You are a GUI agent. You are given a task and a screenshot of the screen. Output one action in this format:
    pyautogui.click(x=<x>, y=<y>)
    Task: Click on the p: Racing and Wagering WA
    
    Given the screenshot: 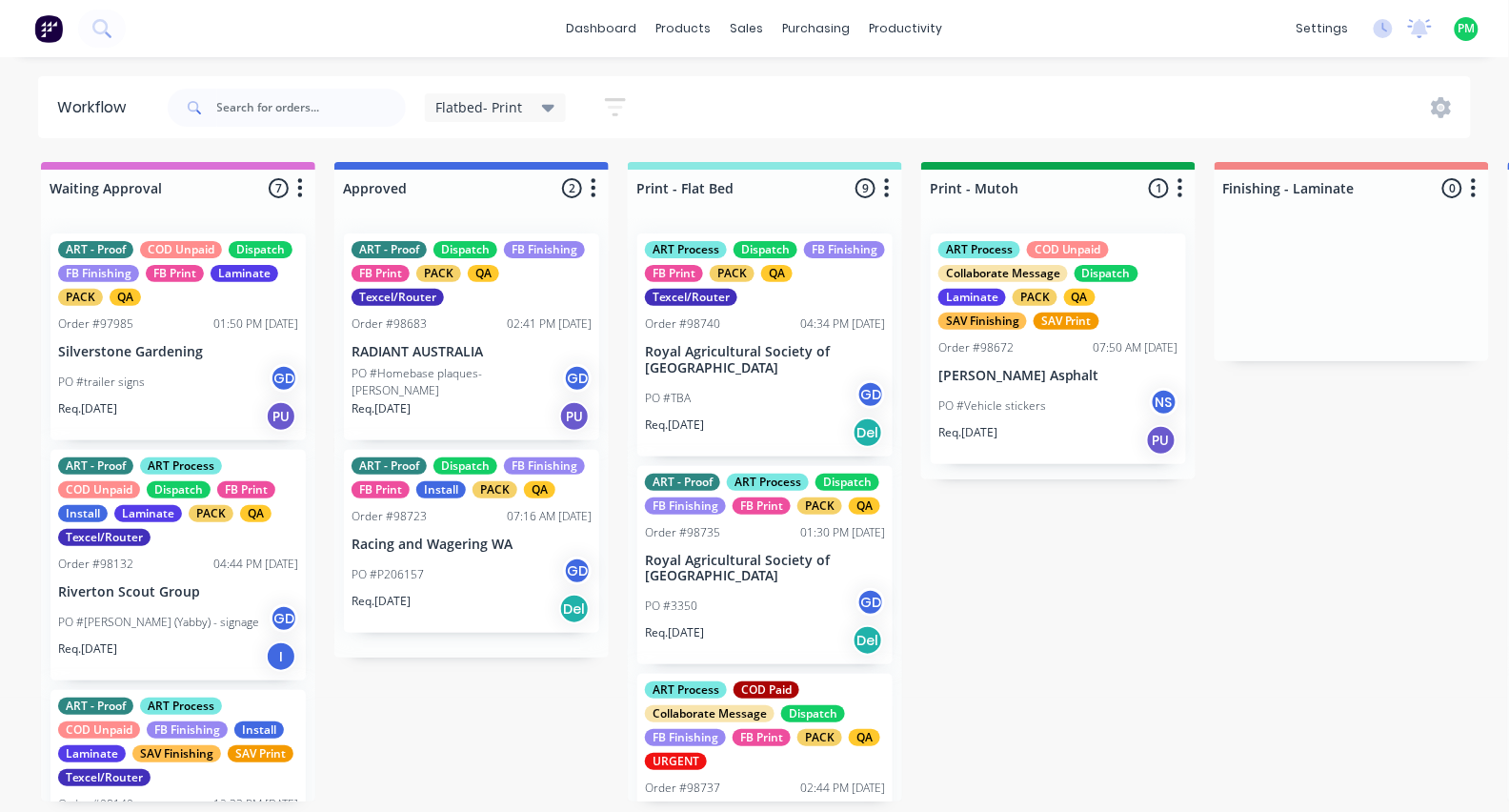 What is the action you would take?
    pyautogui.click(x=471, y=544)
    